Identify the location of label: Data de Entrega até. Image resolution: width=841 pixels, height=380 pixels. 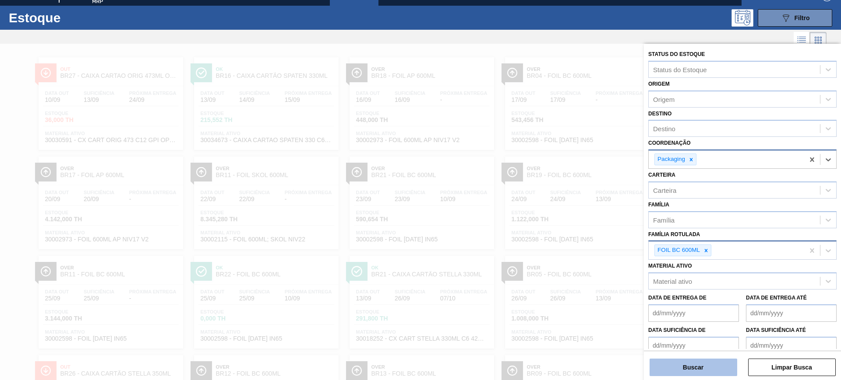
(776, 298).